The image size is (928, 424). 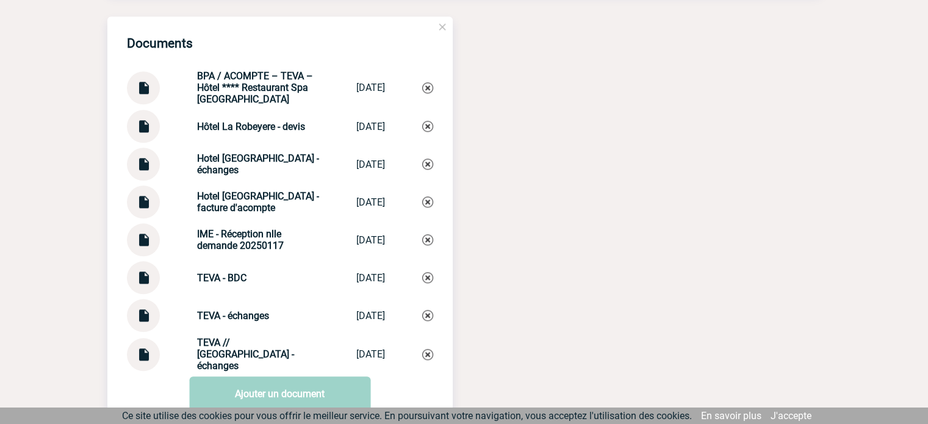 I want to click on a: En savoir plus, so click(x=731, y=416).